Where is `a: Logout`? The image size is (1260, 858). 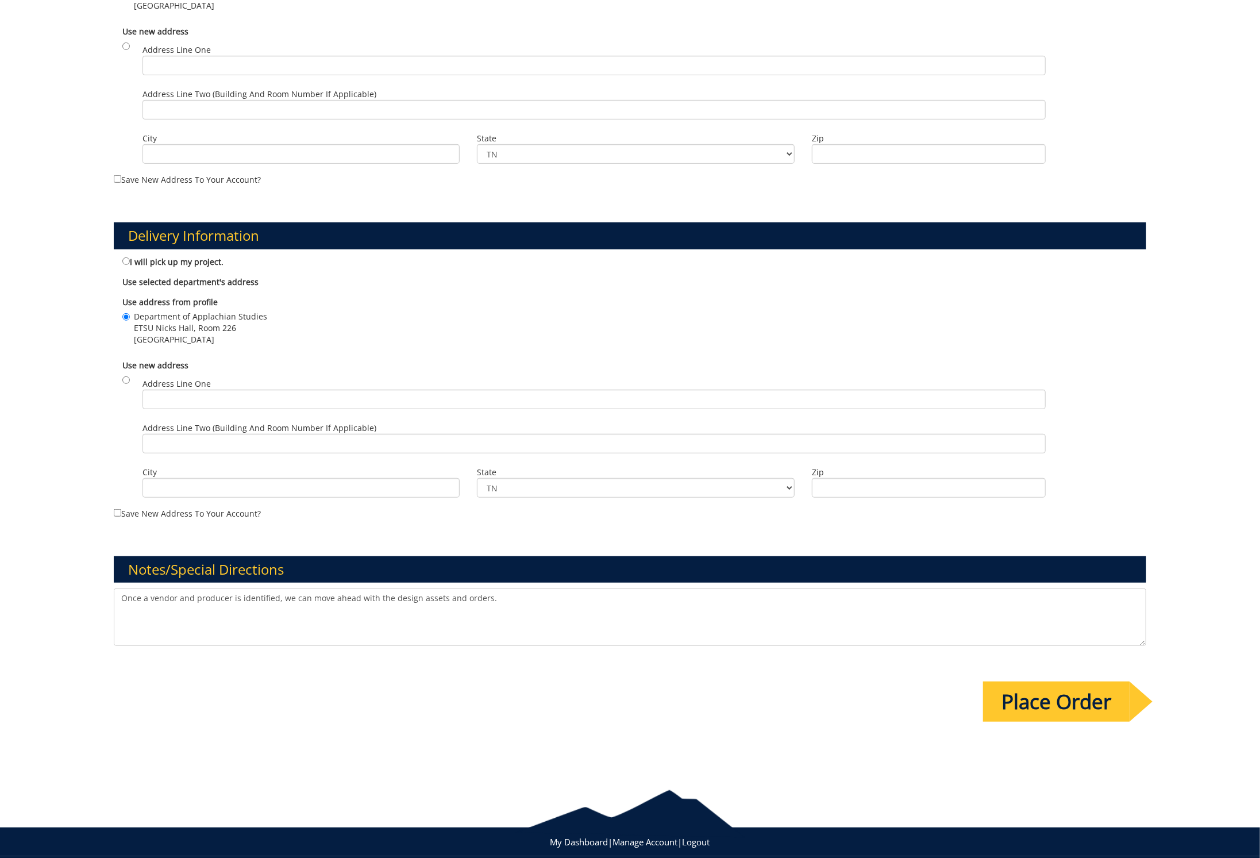 a: Logout is located at coordinates (696, 842).